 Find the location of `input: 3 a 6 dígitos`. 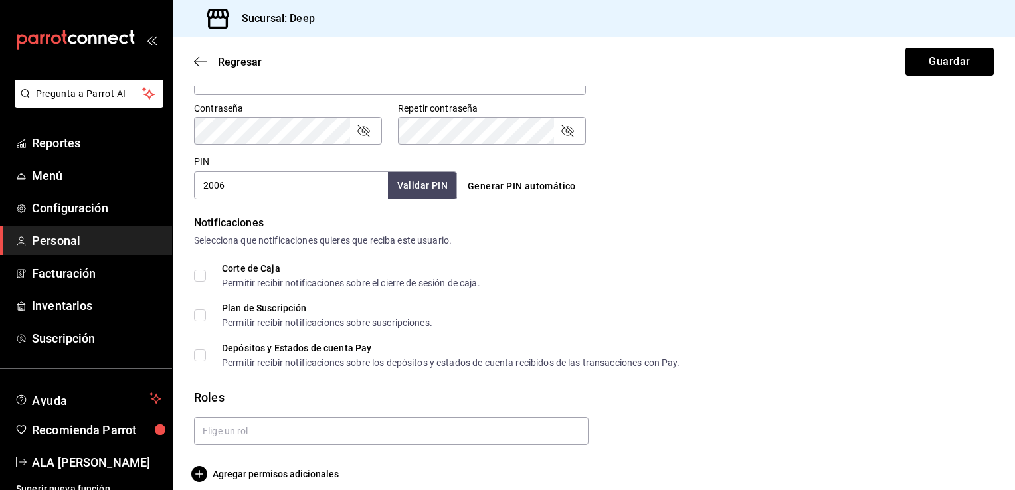

input: 3 a 6 dígitos is located at coordinates (291, 185).